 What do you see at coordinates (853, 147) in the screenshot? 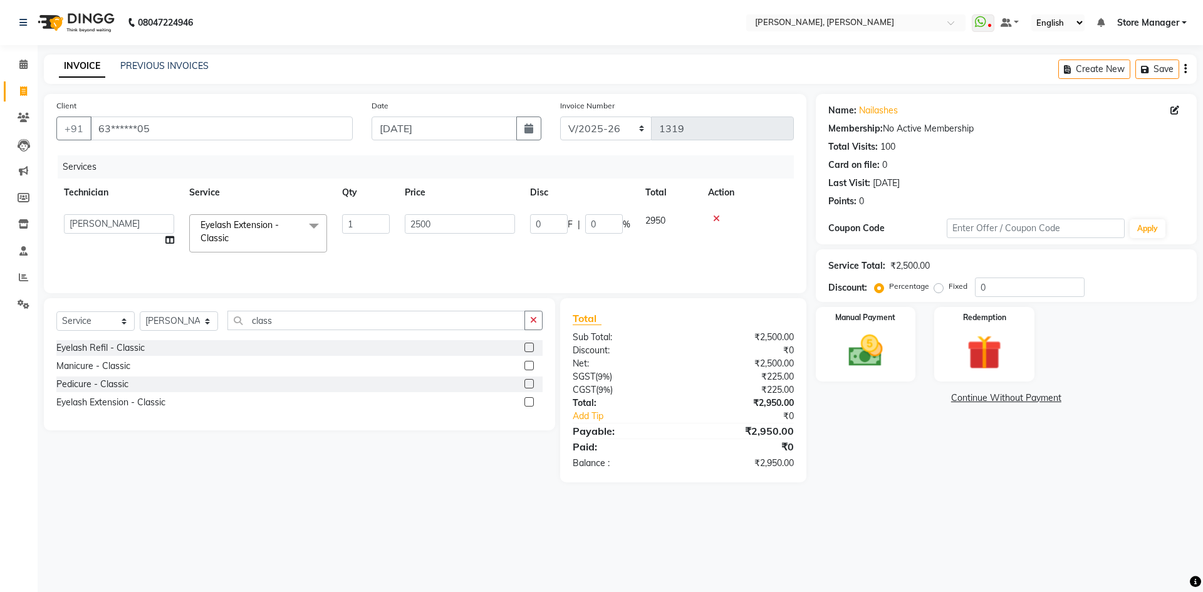
I see `div: Total Visits:` at bounding box center [853, 147].